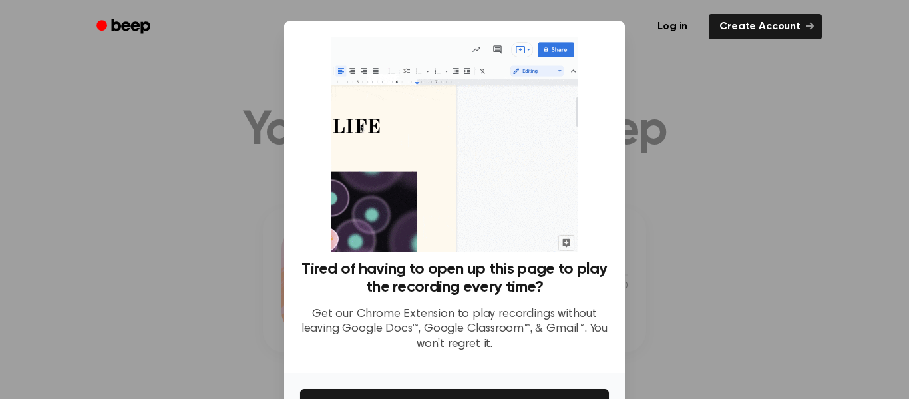 Image resolution: width=909 pixels, height=399 pixels. I want to click on p: Get our Chrome Extension to play recordings without leaving Google Docs™, Google Classroom™, & Gm..., so click(455, 330).